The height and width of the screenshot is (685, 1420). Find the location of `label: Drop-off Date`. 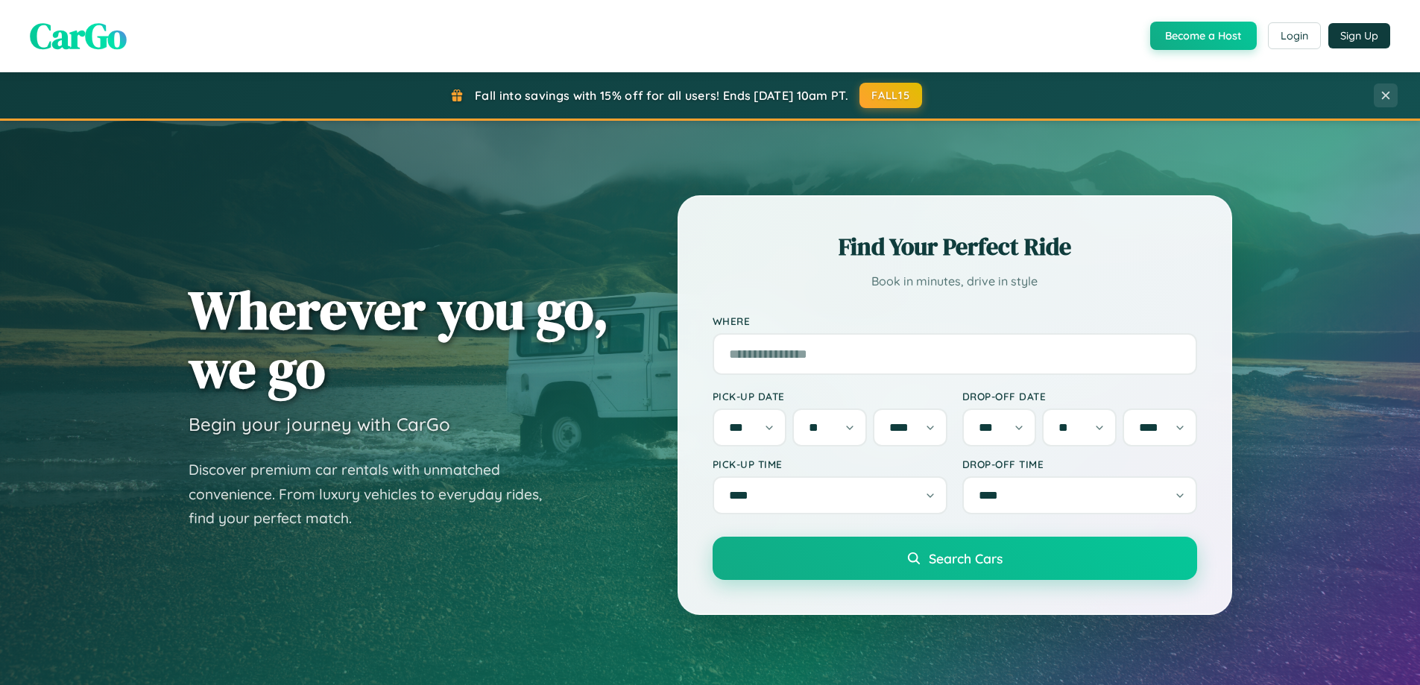

label: Drop-off Date is located at coordinates (1079, 396).